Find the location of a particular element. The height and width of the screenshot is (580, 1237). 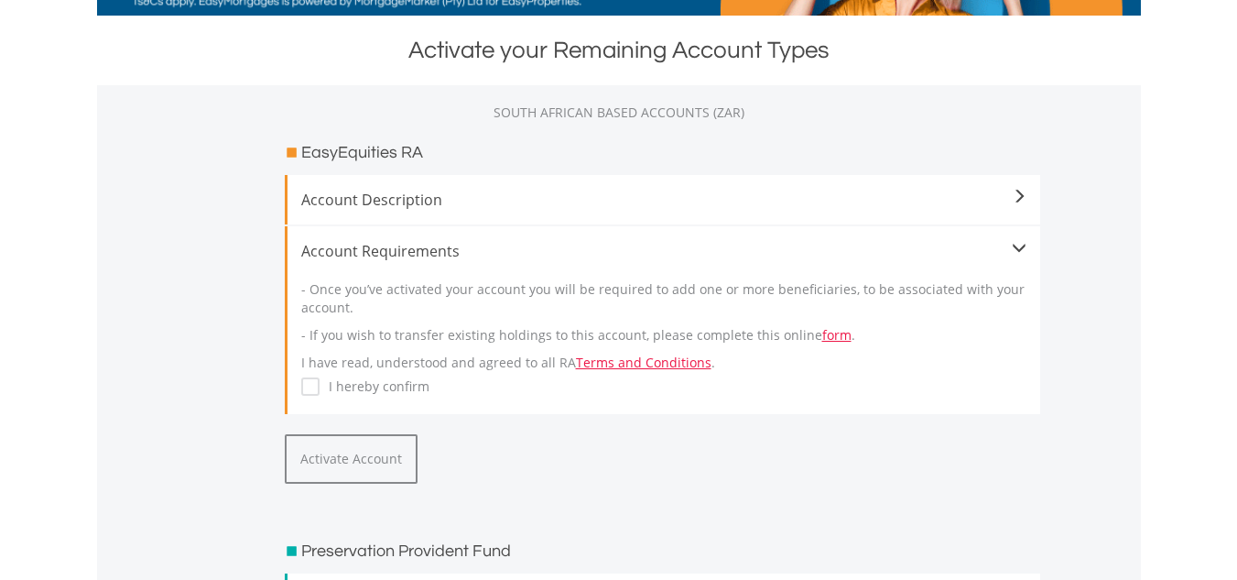

div: I have read, understood and agreed to all RA . is located at coordinates (664, 331).